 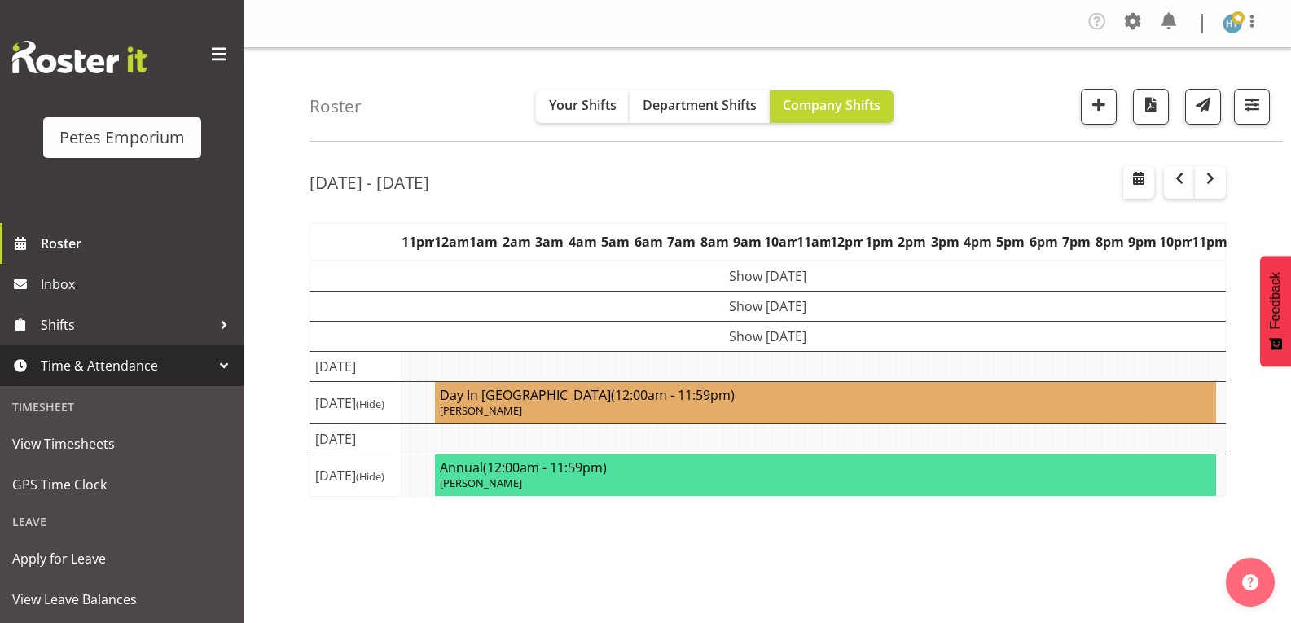 I want to click on div: Petes Emporium, so click(x=122, y=138).